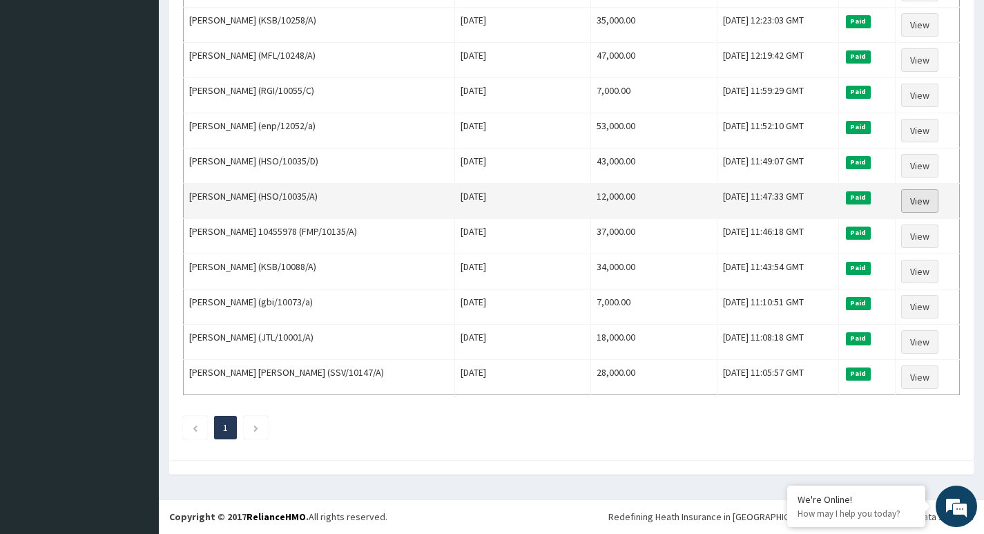  What do you see at coordinates (856, 513) in the screenshot?
I see `p: How may I help you today?` at bounding box center [856, 513].